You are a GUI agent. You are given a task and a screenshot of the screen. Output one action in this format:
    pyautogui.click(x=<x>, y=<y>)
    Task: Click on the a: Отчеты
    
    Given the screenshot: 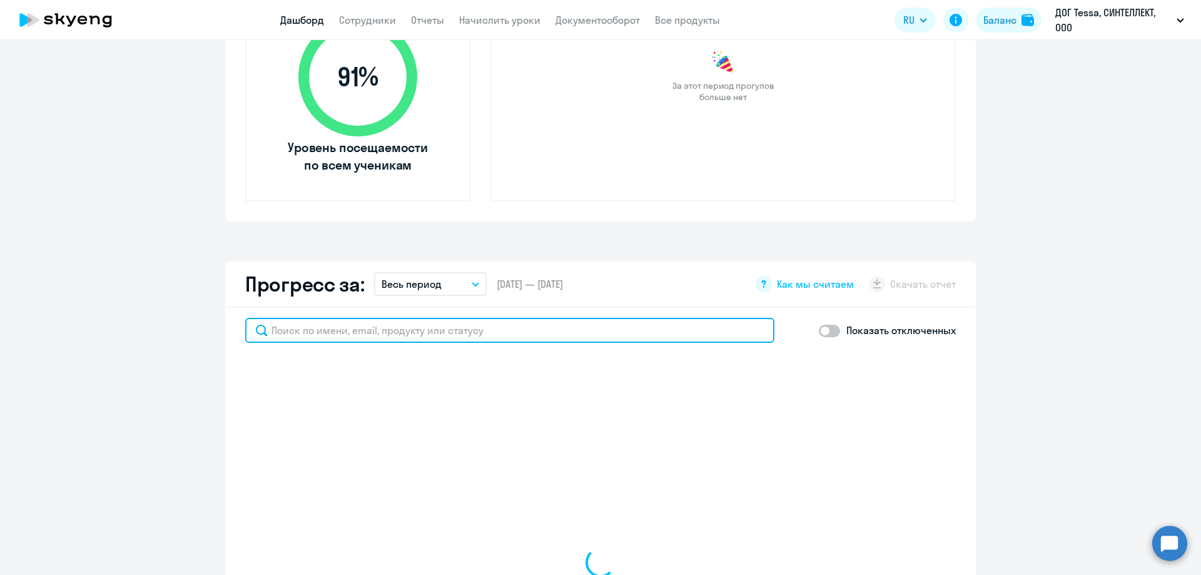 What is the action you would take?
    pyautogui.click(x=427, y=20)
    